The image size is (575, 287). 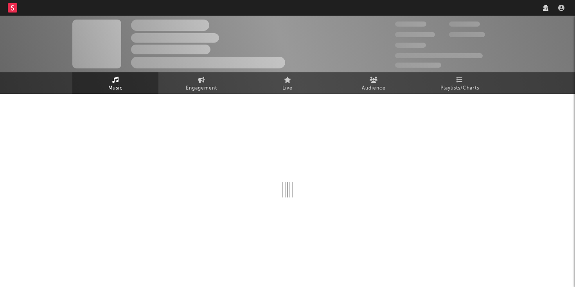 I want to click on a: Playlists/Charts, so click(x=459, y=83).